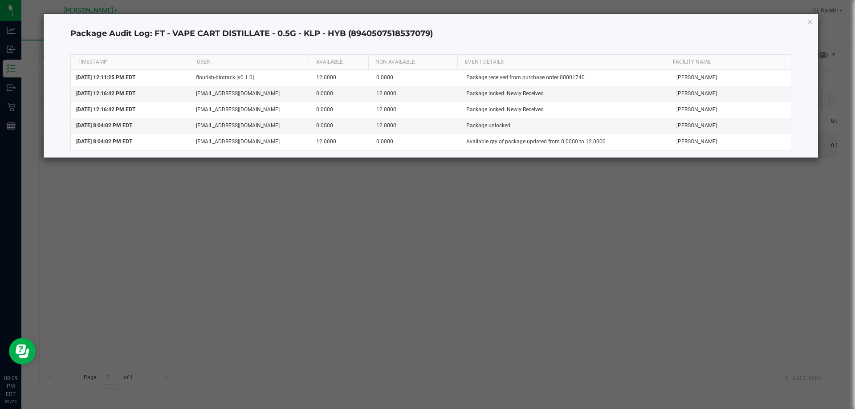  Describe the element at coordinates (249, 62) in the screenshot. I see `th: USER` at that location.